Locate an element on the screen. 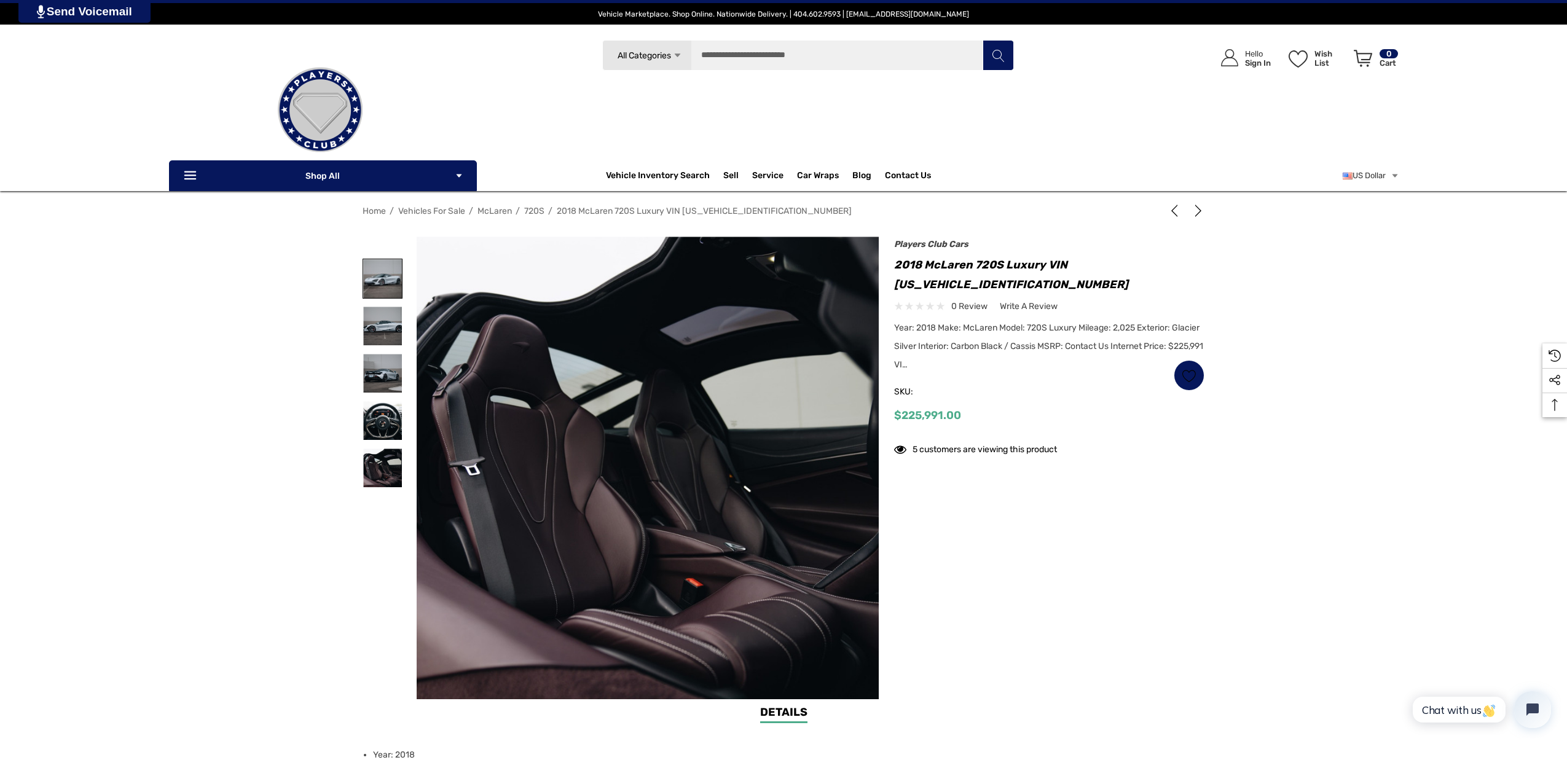 The width and height of the screenshot is (1567, 760). svg: Icon Line is located at coordinates (192, 176).